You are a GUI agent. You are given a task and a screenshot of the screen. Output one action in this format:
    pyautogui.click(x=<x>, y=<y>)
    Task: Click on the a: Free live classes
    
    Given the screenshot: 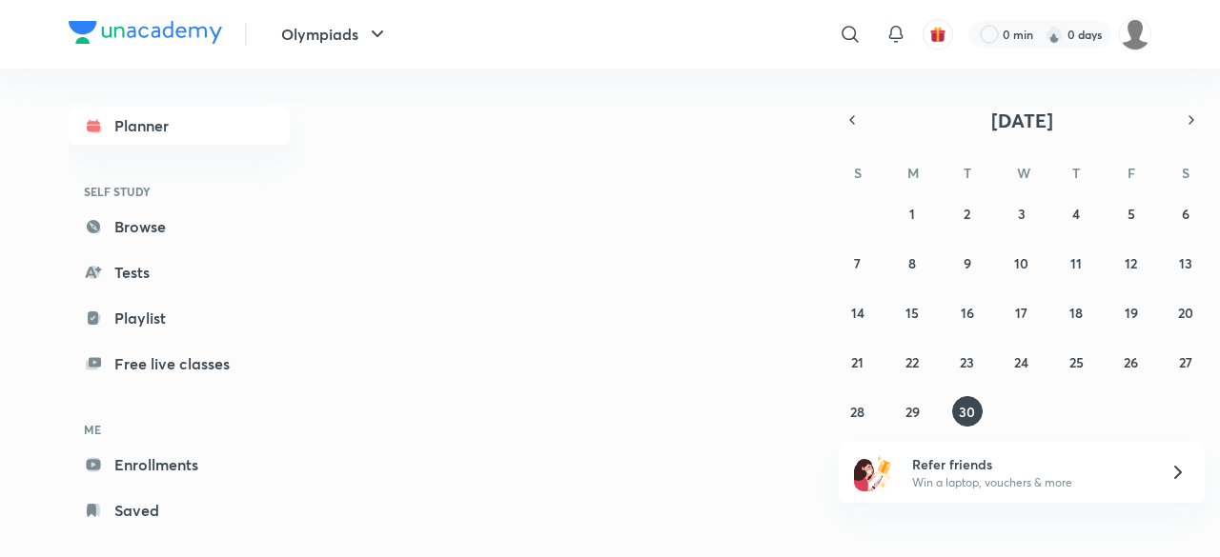 What is the action you would take?
    pyautogui.click(x=179, y=364)
    